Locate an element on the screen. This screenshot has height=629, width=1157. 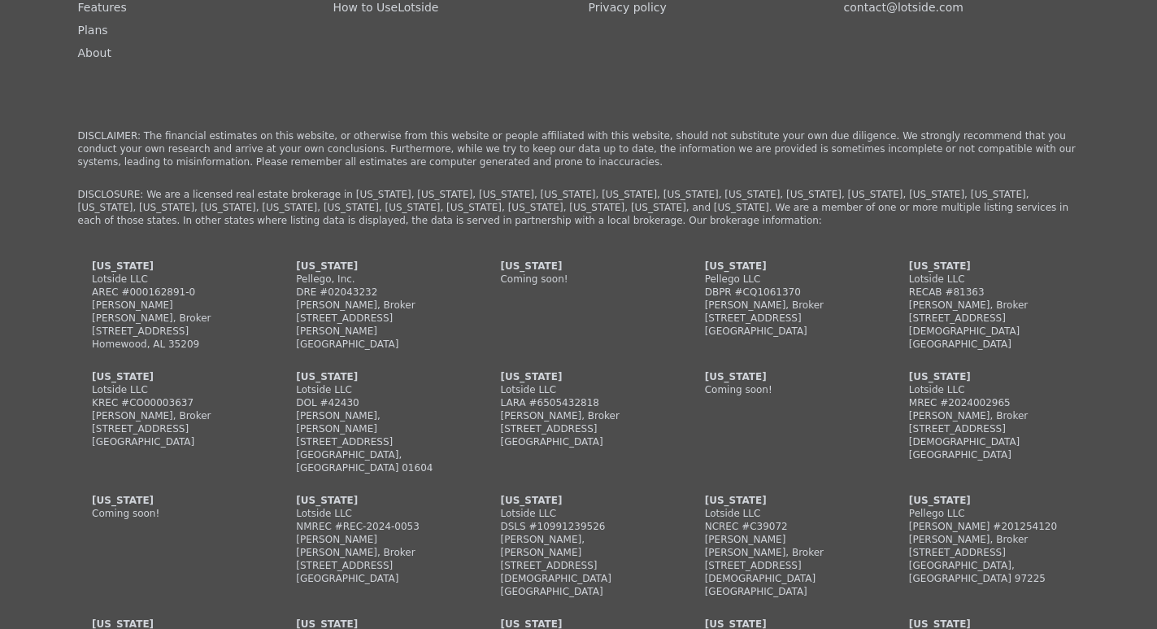
div: DRE #02043232 is located at coordinates (374, 292).